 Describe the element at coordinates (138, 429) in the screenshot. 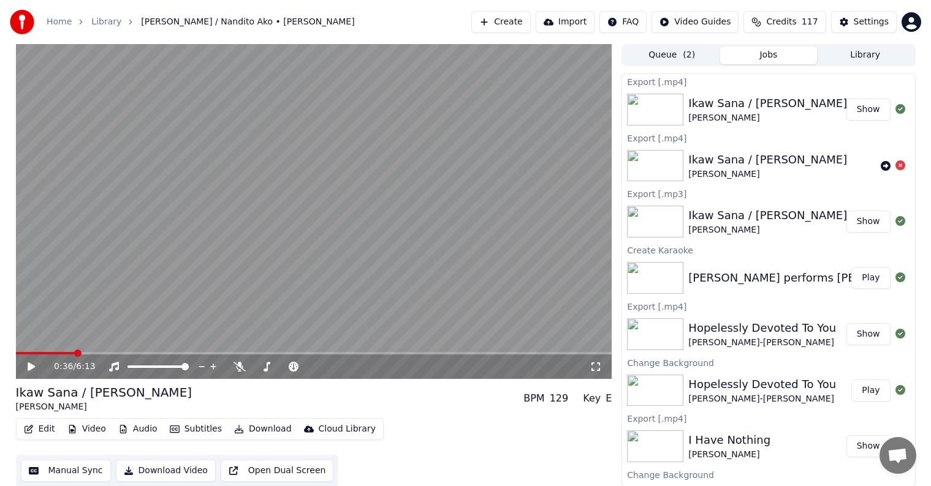

I see `button: Audio` at that location.